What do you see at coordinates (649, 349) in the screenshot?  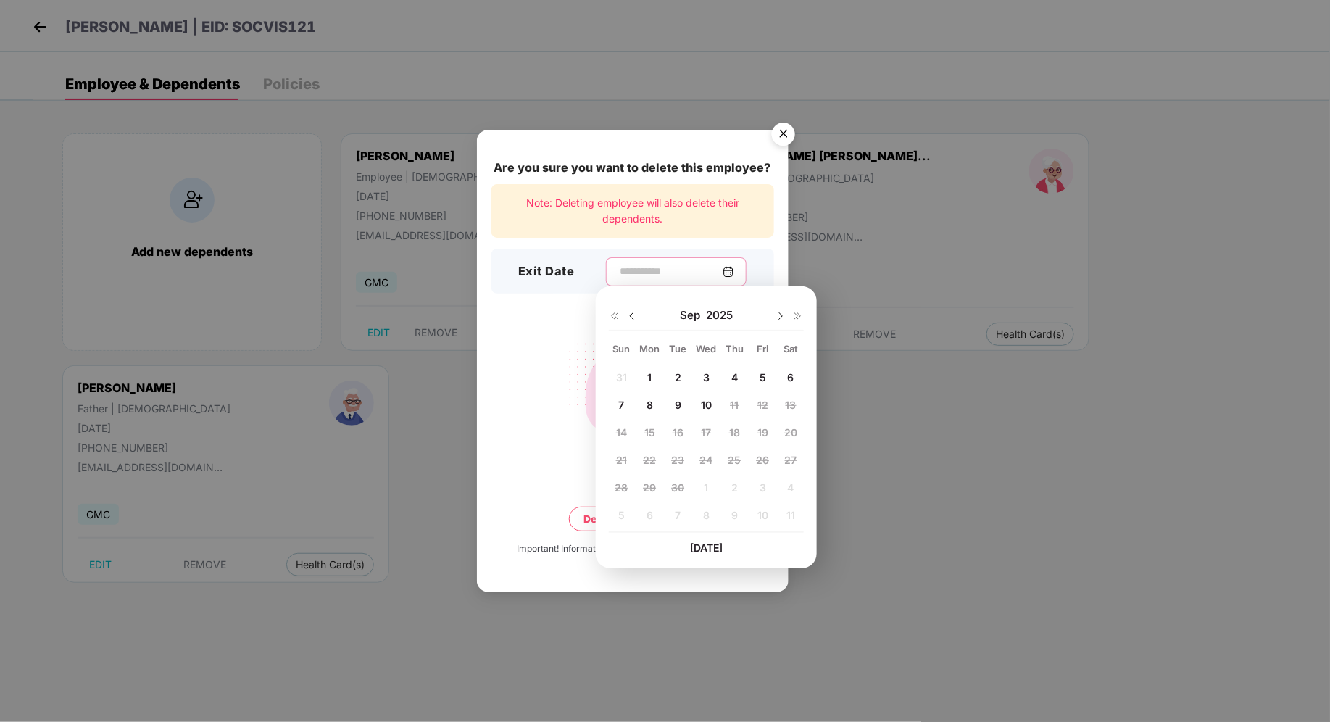 I see `div: Mon` at bounding box center [649, 349].